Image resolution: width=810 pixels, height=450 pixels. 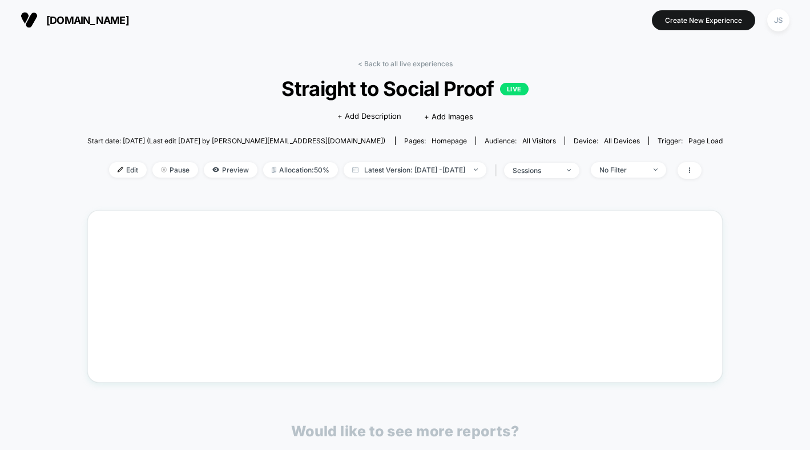 I want to click on div: sessions, so click(x=536, y=170).